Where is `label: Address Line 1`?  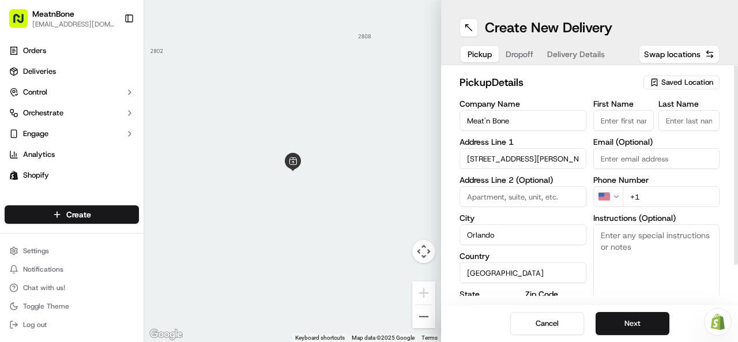
label: Address Line 1 is located at coordinates (523, 142).